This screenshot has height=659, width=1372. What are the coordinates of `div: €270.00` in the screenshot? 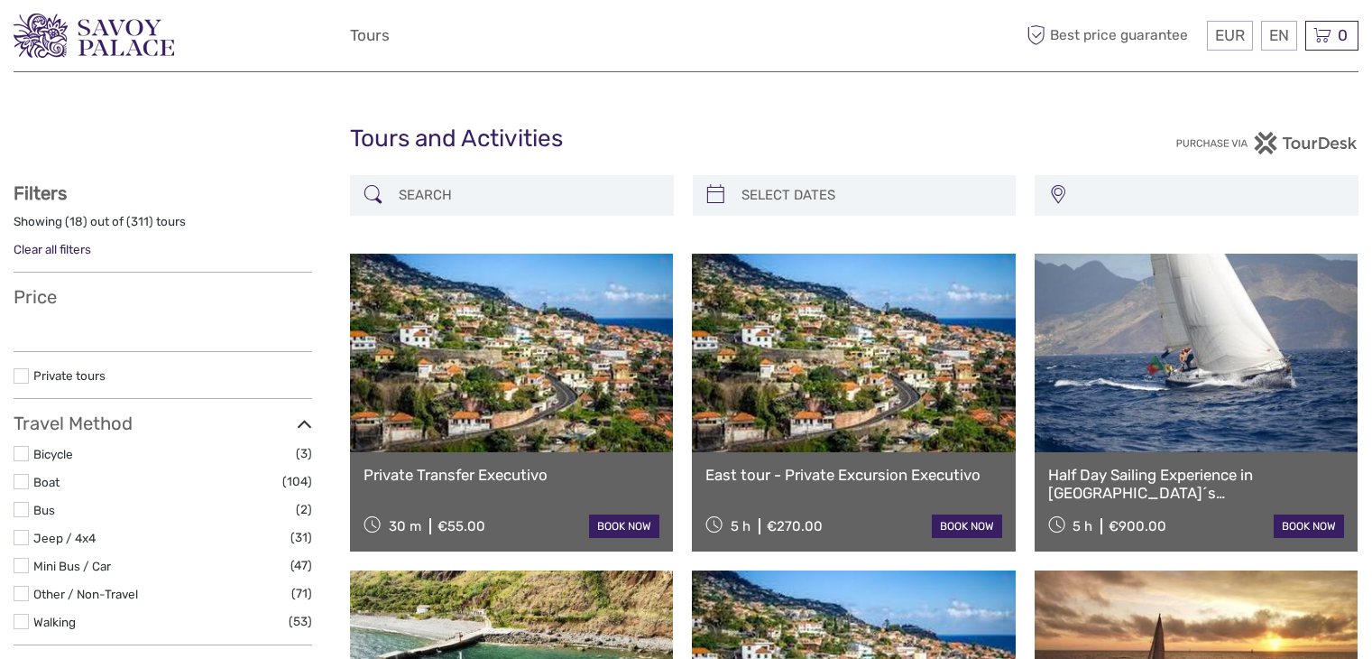 It's located at (795, 526).